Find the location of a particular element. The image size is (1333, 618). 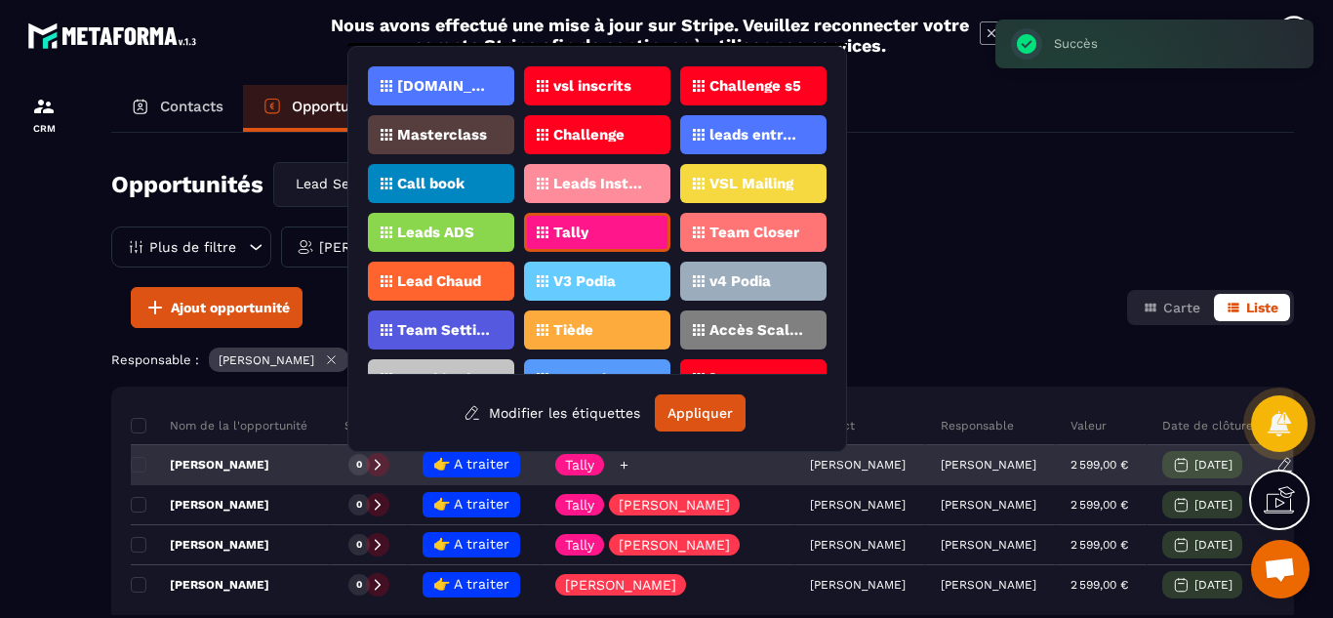

p: Call book is located at coordinates (430, 183).